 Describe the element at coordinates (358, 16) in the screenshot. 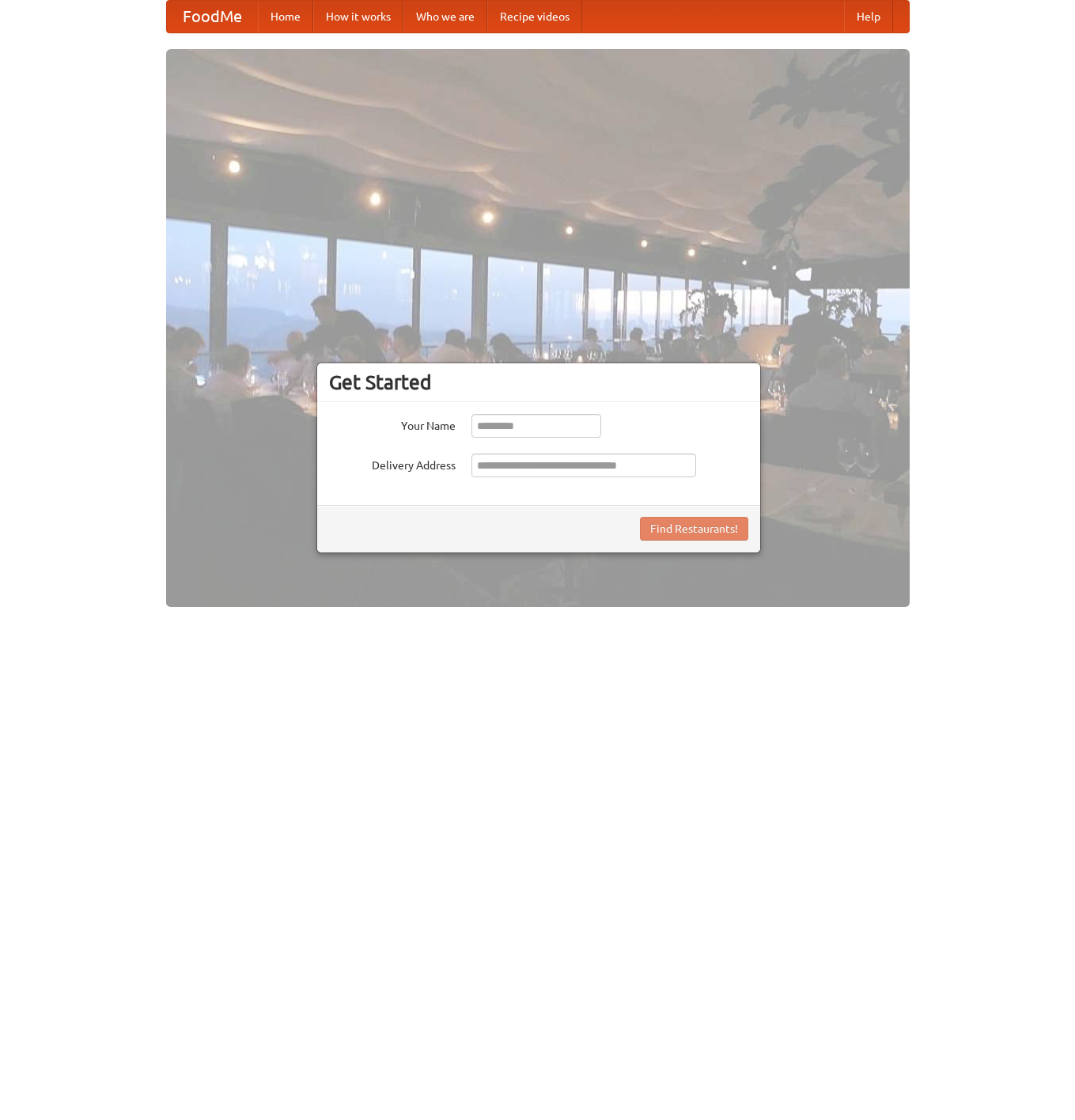

I see `a: How it works` at that location.